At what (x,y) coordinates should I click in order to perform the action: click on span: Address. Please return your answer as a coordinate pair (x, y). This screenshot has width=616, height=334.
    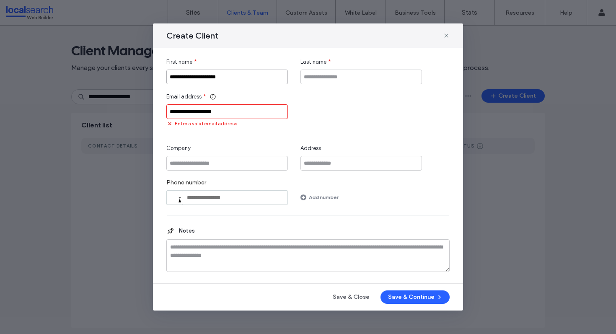
    Looking at the image, I should click on (311, 148).